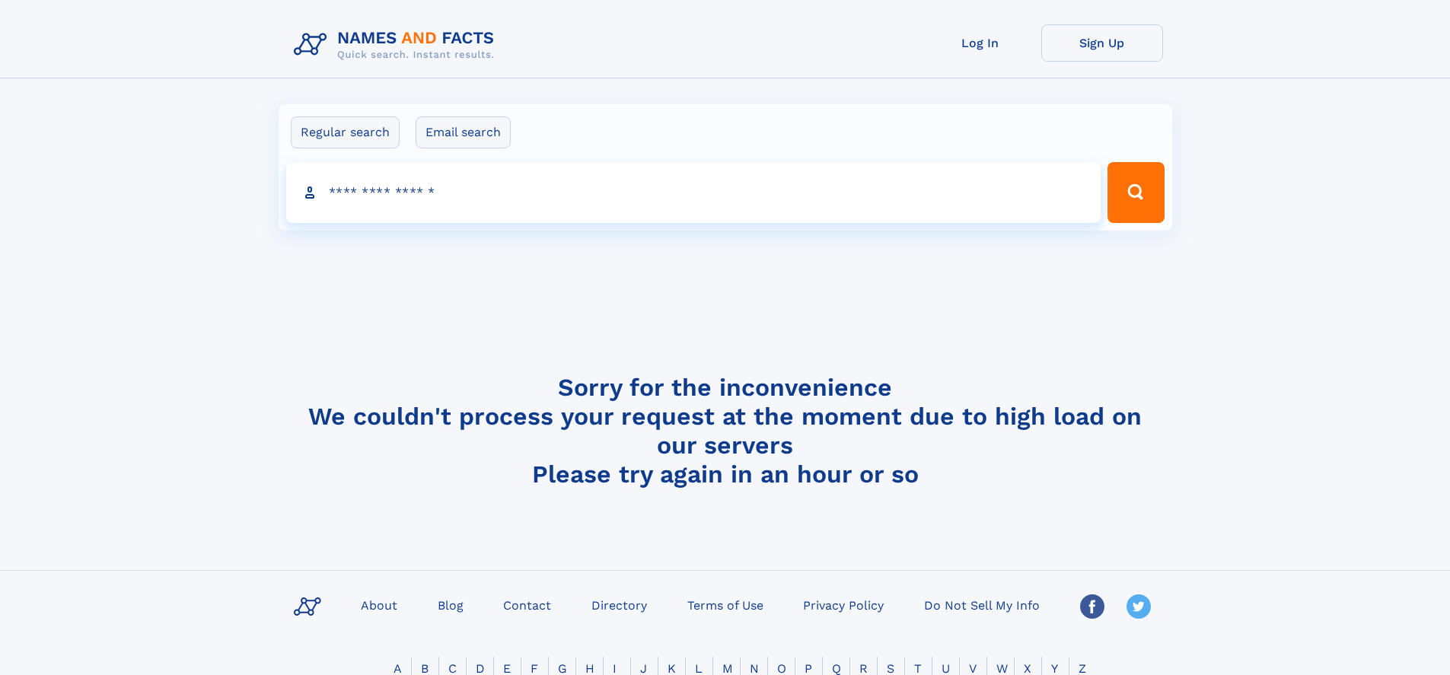  What do you see at coordinates (1139, 607) in the screenshot?
I see `img: Twitter` at bounding box center [1139, 607].